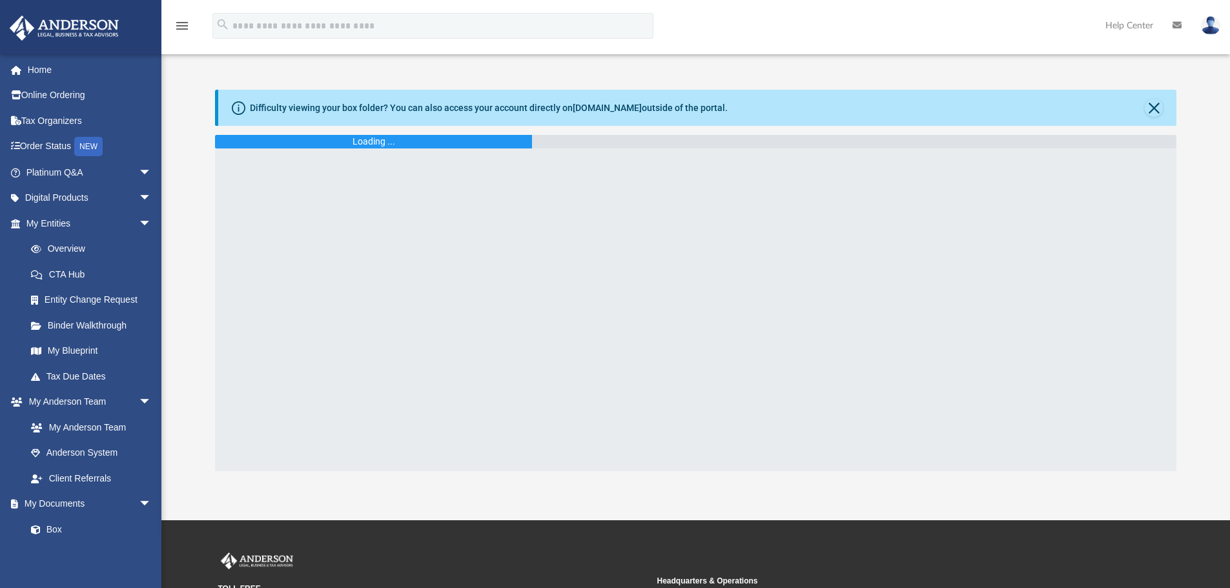 The height and width of the screenshot is (588, 1230). What do you see at coordinates (90, 172) in the screenshot?
I see `a: Platinum Q&Aarrow_drop_down` at bounding box center [90, 172].